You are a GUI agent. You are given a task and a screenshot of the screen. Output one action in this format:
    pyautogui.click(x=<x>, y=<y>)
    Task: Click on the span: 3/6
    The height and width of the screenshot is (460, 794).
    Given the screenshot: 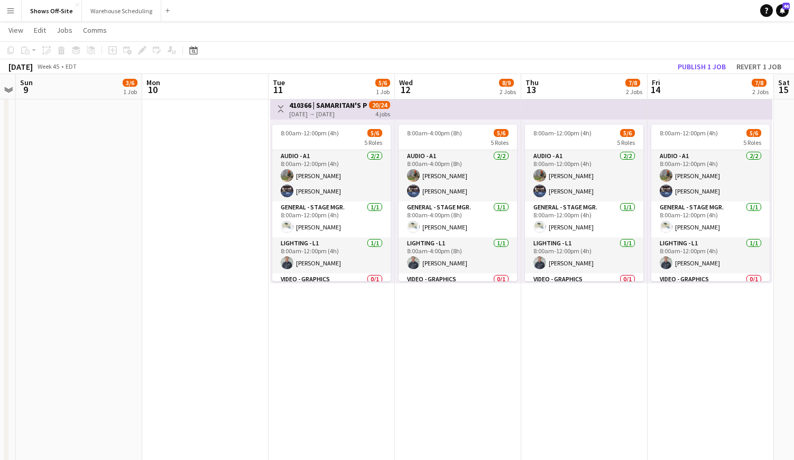 What is the action you would take?
    pyautogui.click(x=130, y=82)
    